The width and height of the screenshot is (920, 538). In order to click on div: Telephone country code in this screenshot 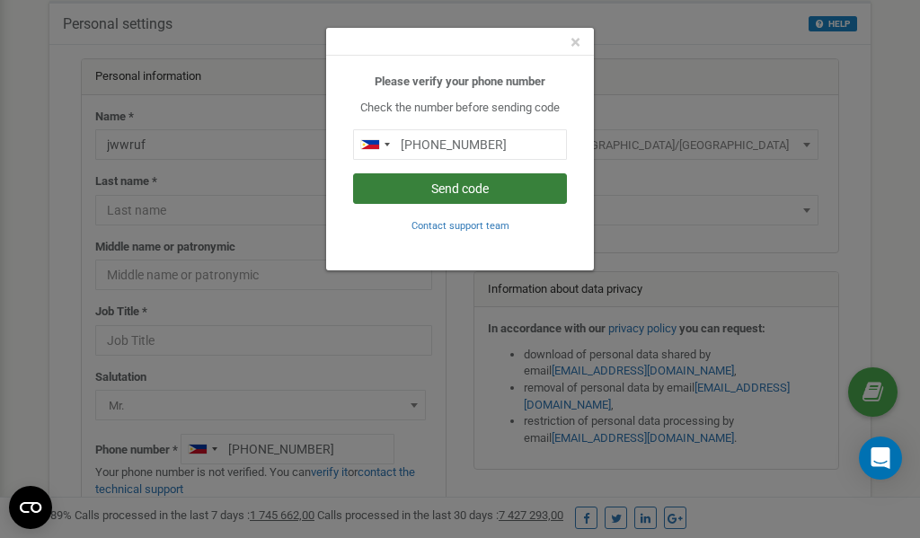, I will do `click(375, 145)`.